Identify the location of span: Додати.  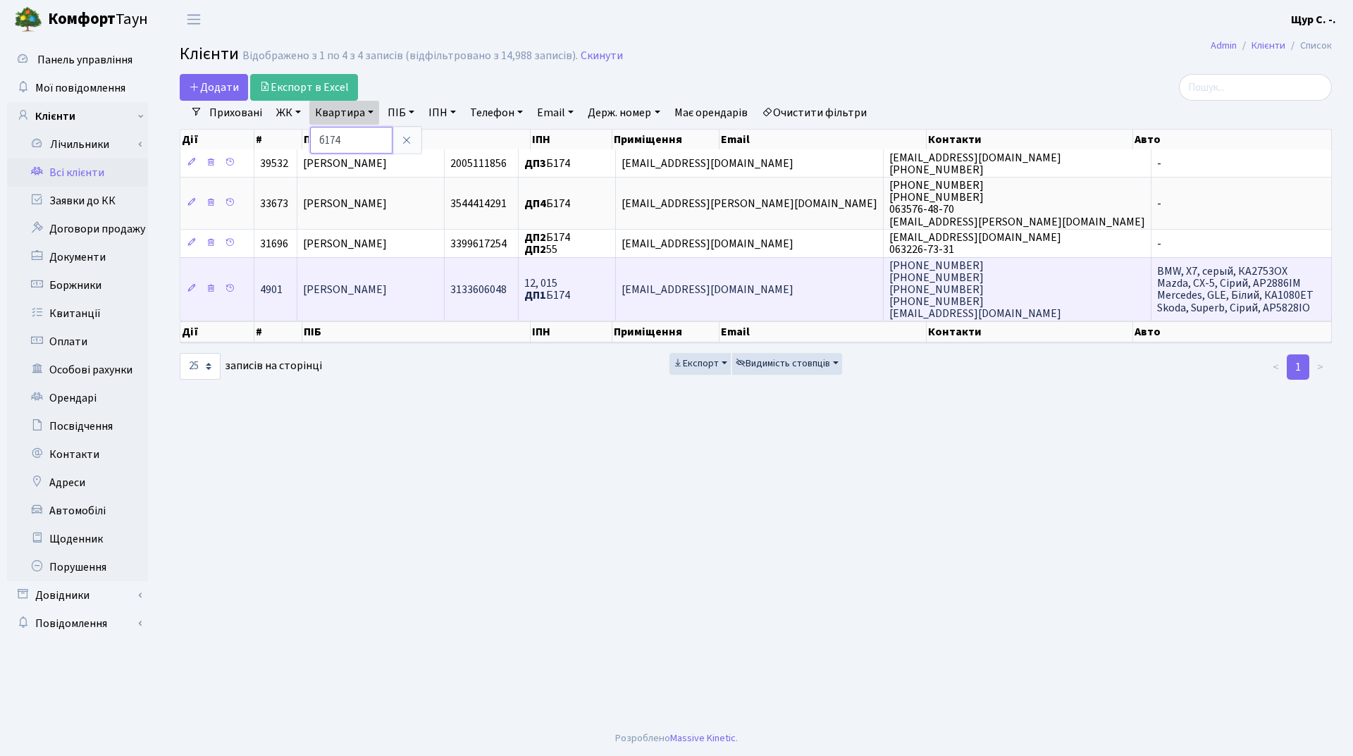
(213, 87).